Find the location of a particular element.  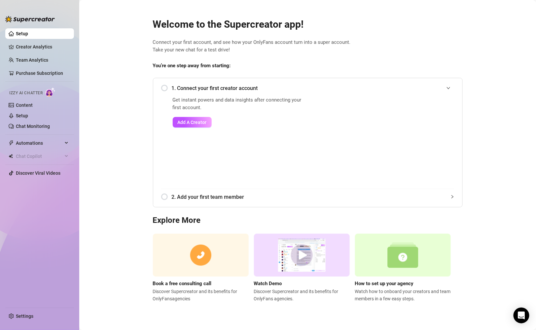

img: Chat Copilot is located at coordinates (11, 156).